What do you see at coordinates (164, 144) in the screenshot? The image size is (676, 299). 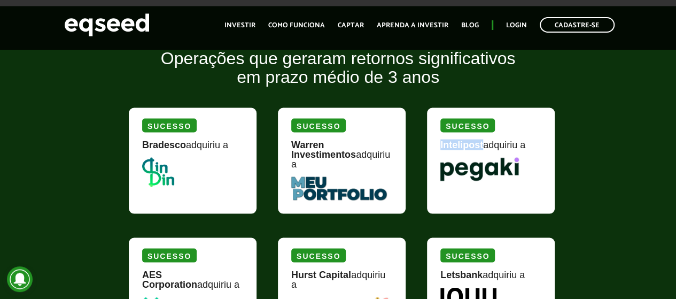 I see `strong: Bradesco` at bounding box center [164, 144].